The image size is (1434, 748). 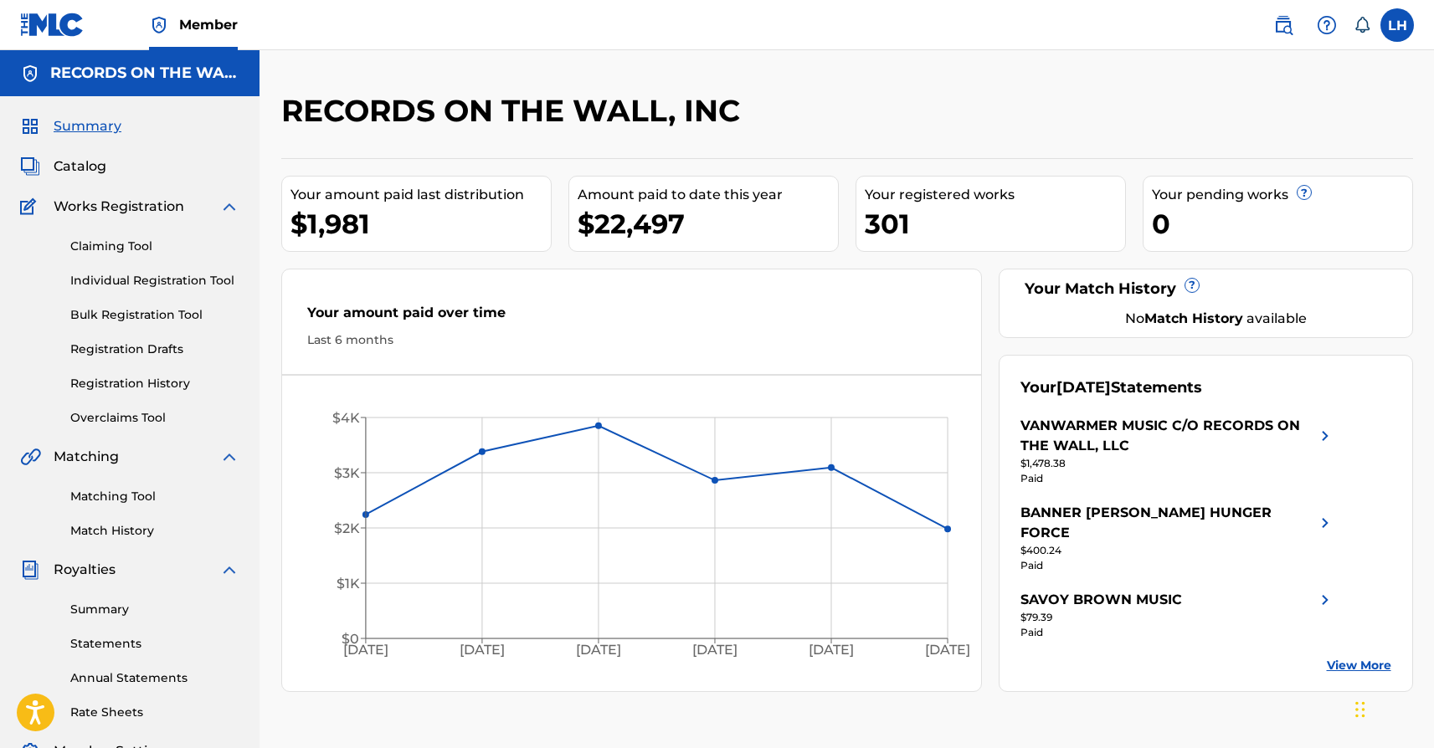 I want to click on tspan: $3K, so click(x=346, y=473).